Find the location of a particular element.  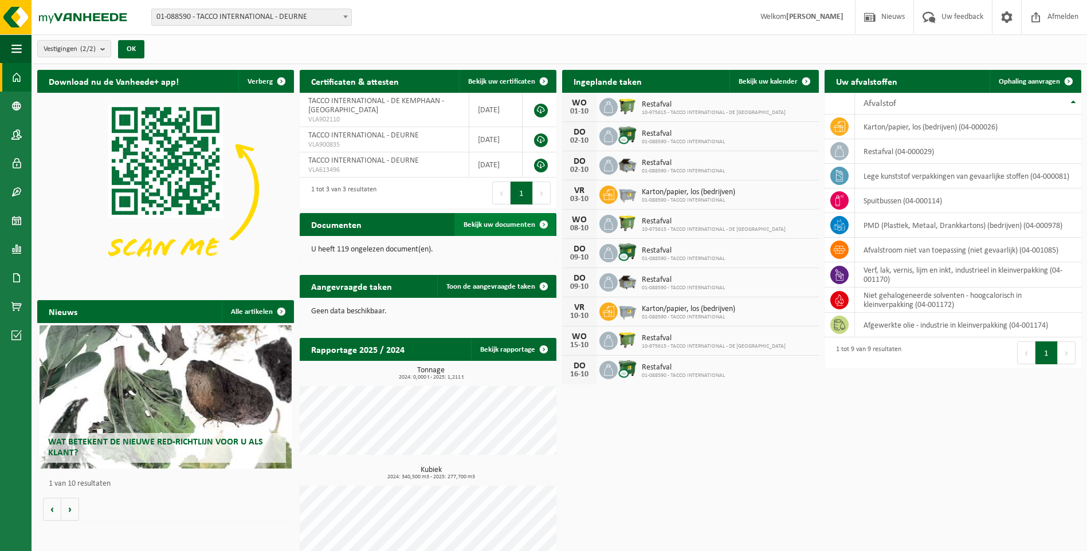

a: Ophaling aanvragen is located at coordinates (1035, 81).